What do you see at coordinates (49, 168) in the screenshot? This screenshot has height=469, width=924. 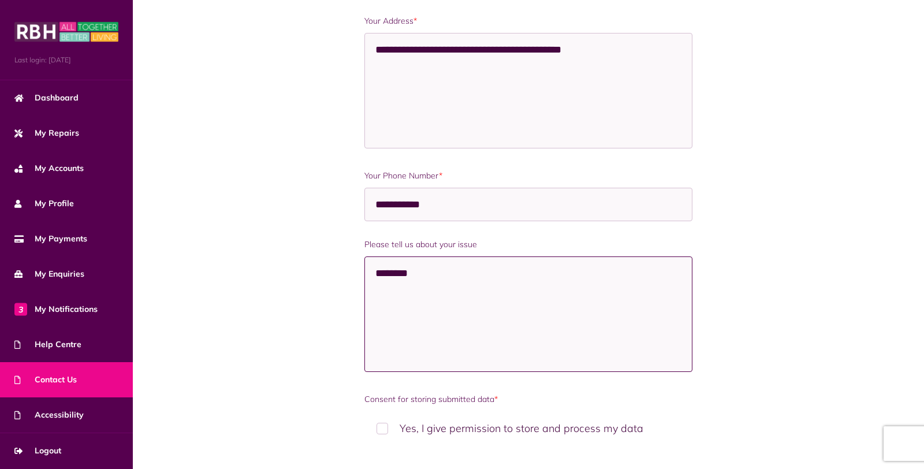 I see `span: My Accounts` at bounding box center [49, 168].